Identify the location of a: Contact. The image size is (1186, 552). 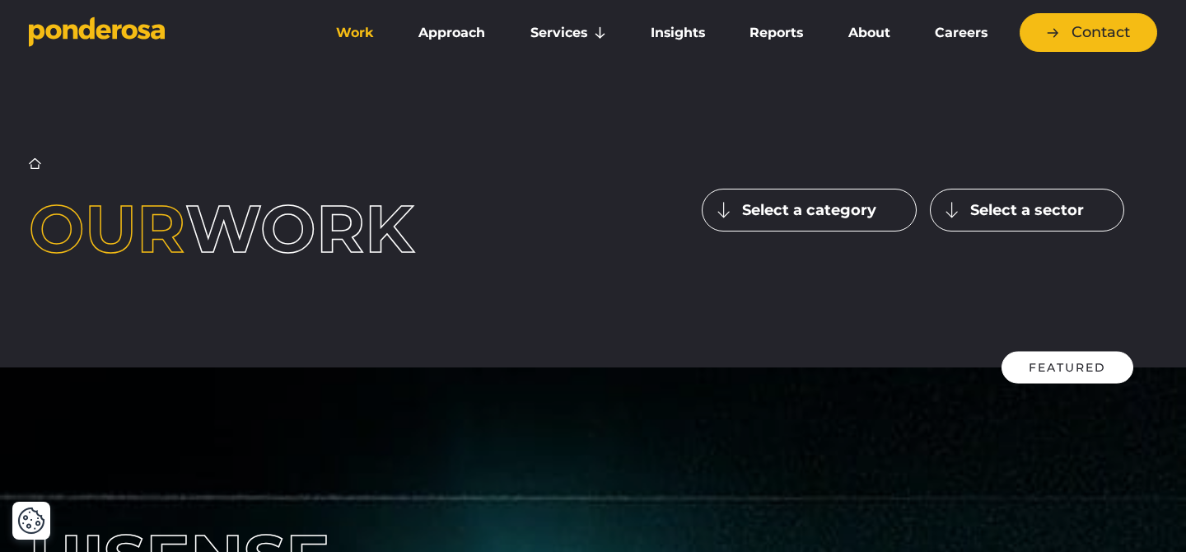
(1088, 32).